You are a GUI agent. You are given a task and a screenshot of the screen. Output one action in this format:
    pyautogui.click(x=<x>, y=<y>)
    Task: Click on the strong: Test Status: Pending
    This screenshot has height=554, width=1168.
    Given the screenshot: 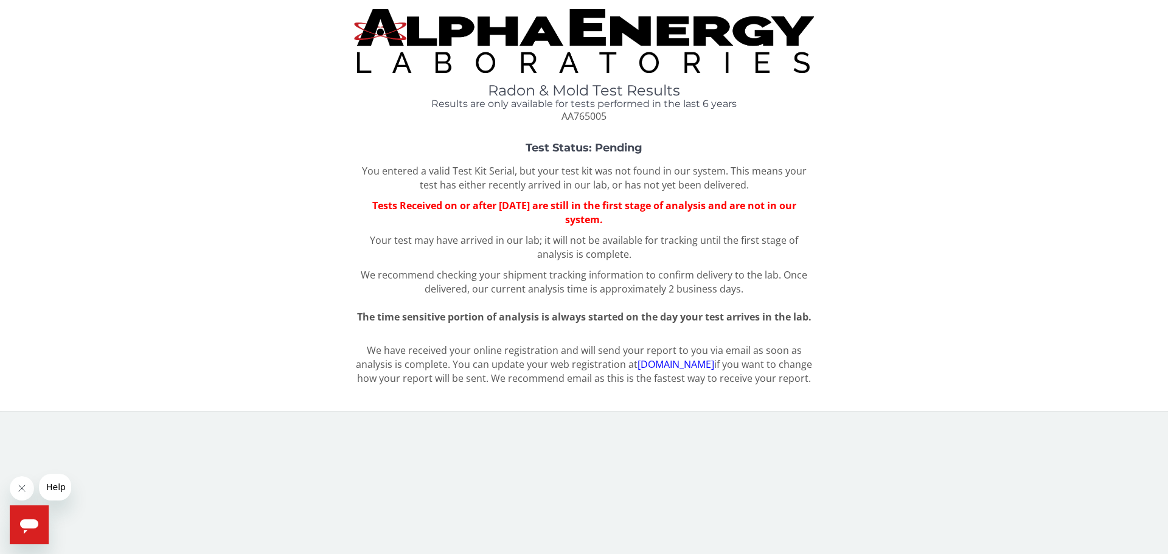 What is the action you would take?
    pyautogui.click(x=584, y=148)
    